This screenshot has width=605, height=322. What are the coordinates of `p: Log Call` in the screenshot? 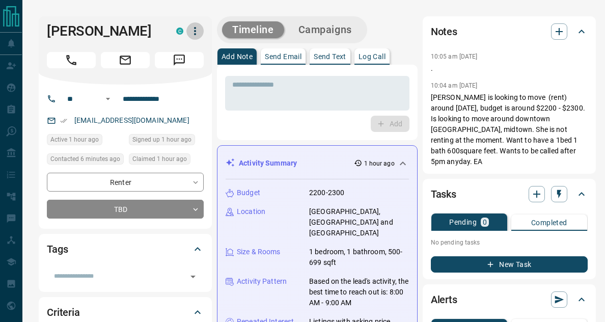 It's located at (372, 56).